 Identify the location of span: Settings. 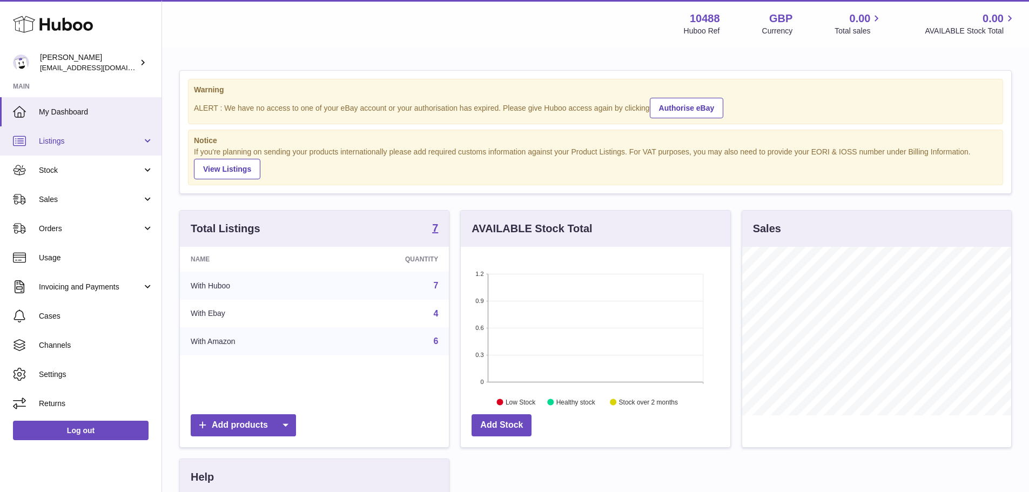
(96, 374).